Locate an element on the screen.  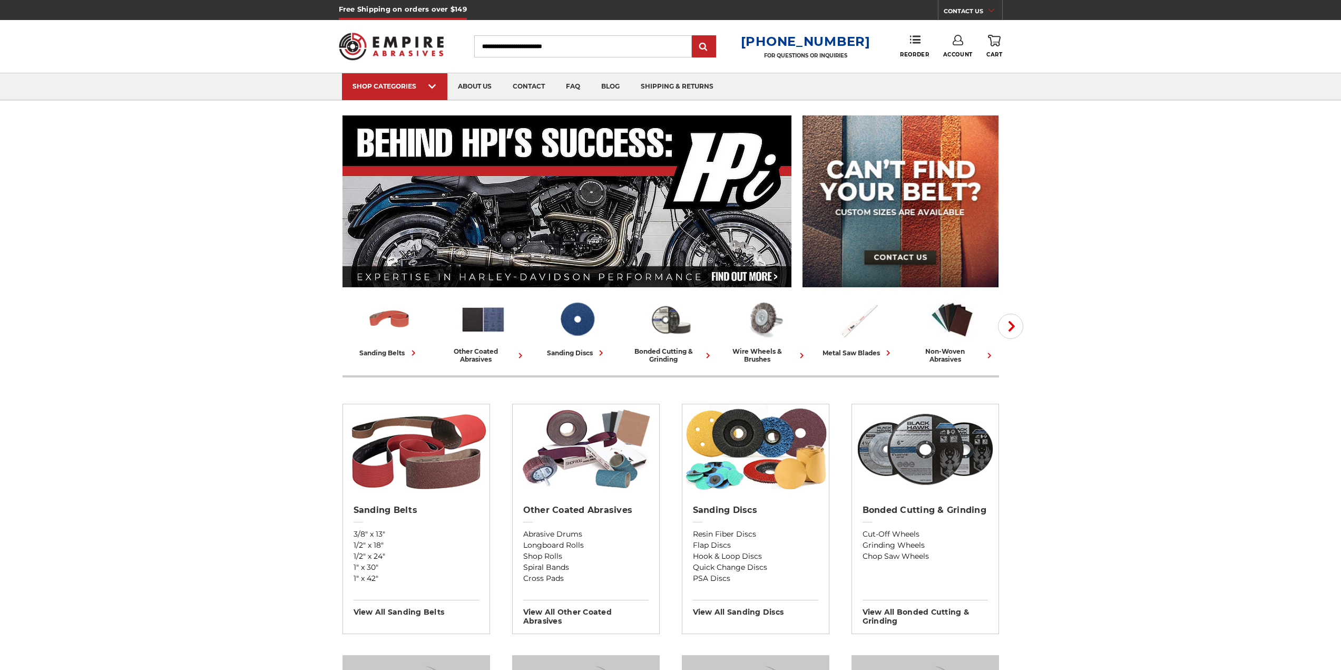
a: about us is located at coordinates (475, 86).